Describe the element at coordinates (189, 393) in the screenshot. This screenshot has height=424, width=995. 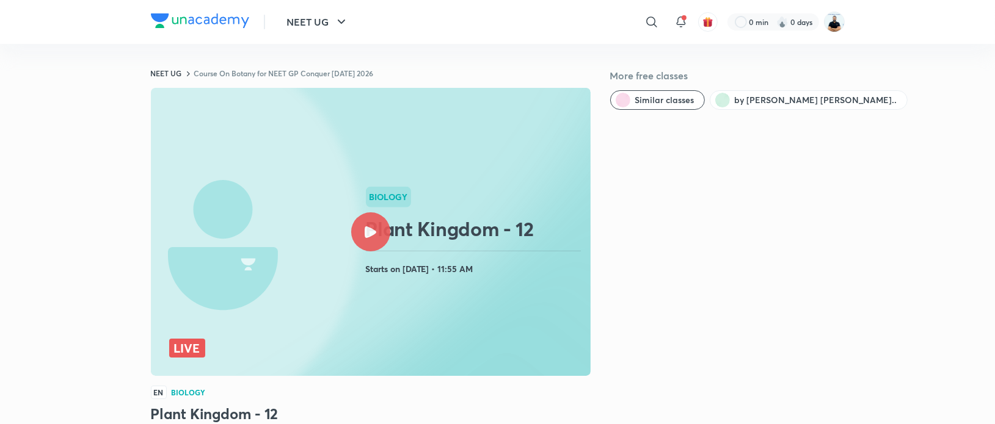
I see `h4: Biology` at that location.